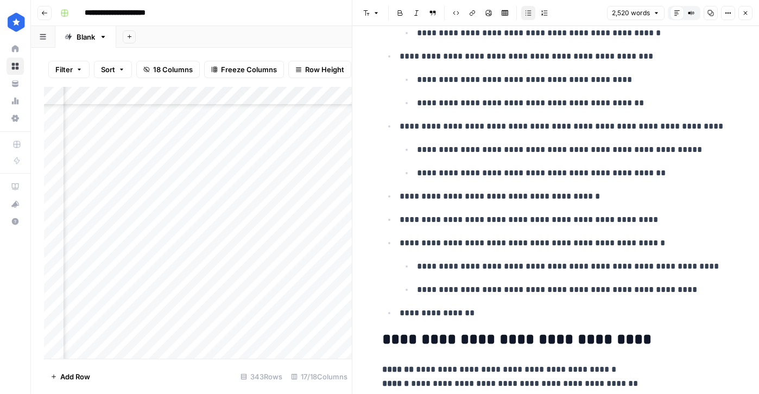  Describe the element at coordinates (15, 66) in the screenshot. I see `a: Browse` at that location.